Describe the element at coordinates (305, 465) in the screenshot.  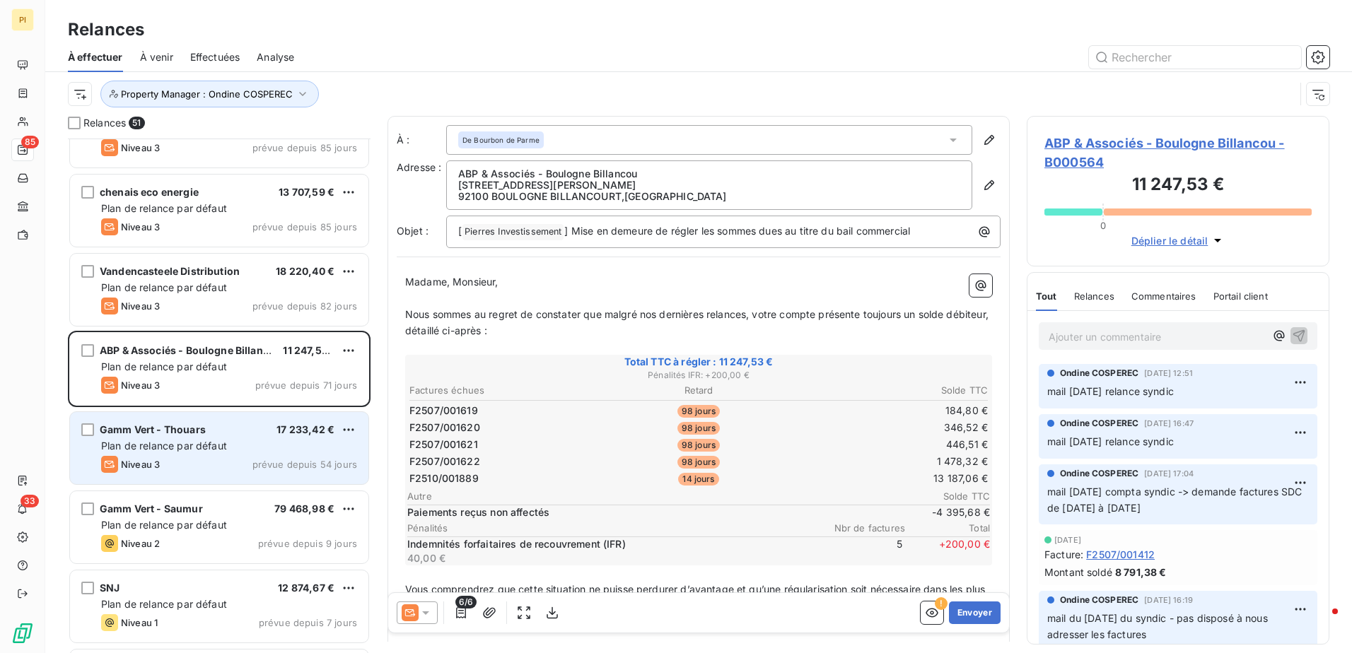
I see `span: prévue depuis 54 jours` at that location.